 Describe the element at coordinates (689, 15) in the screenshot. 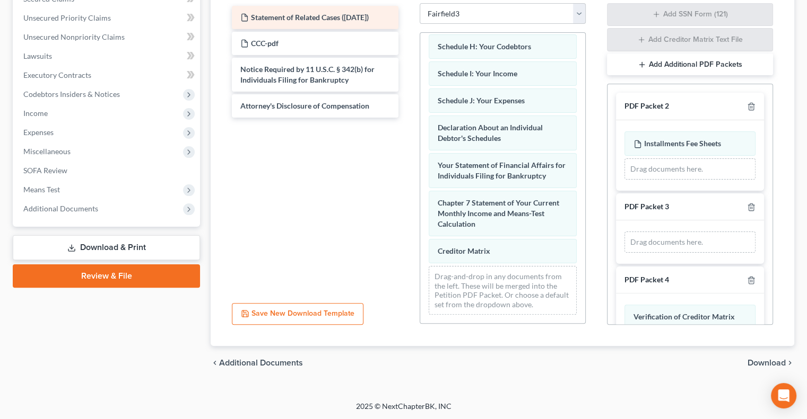

I see `button: Add SSN Form (121)` at that location.